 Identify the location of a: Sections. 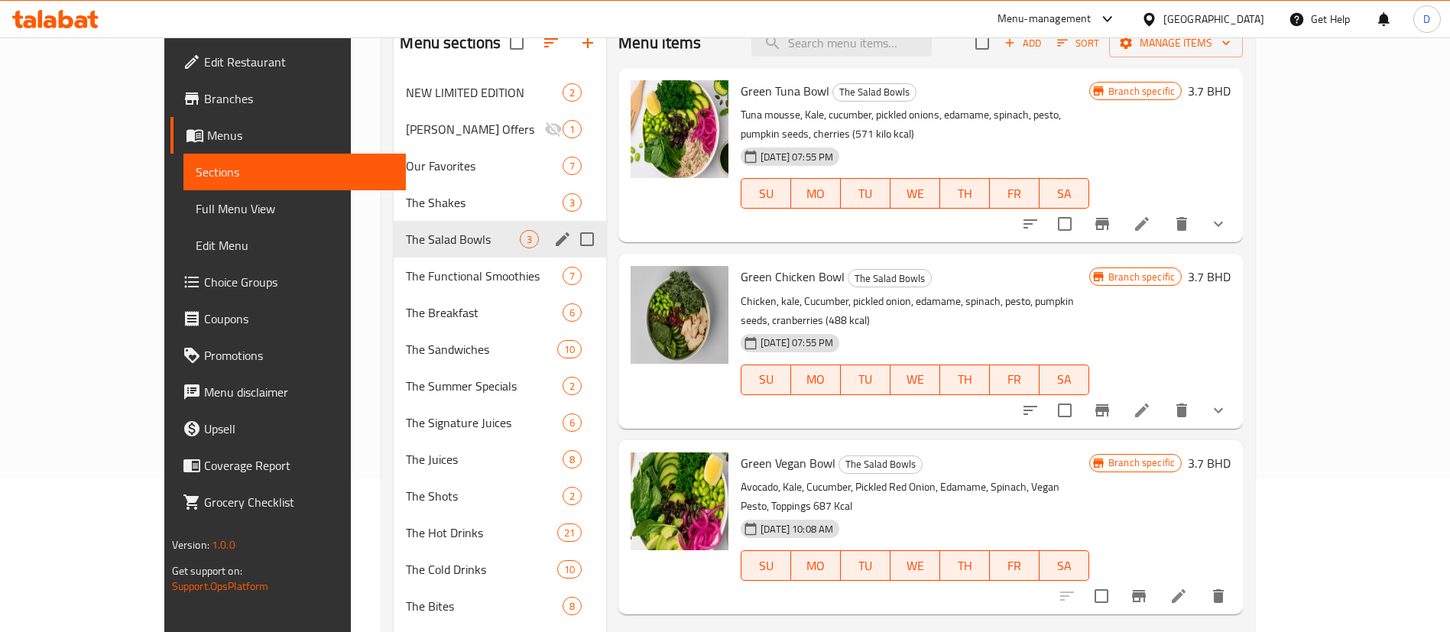
(295, 172).